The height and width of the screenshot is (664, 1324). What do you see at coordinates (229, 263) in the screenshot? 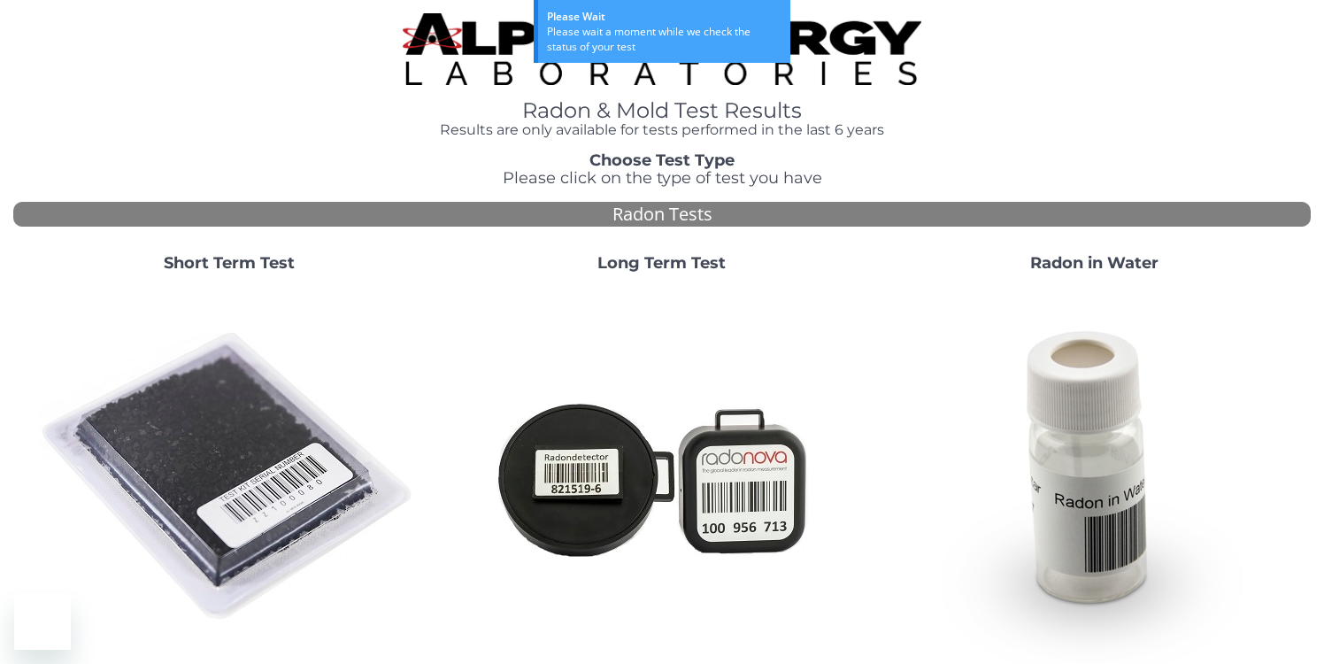
I see `strong: Short Term Test` at bounding box center [229, 263].